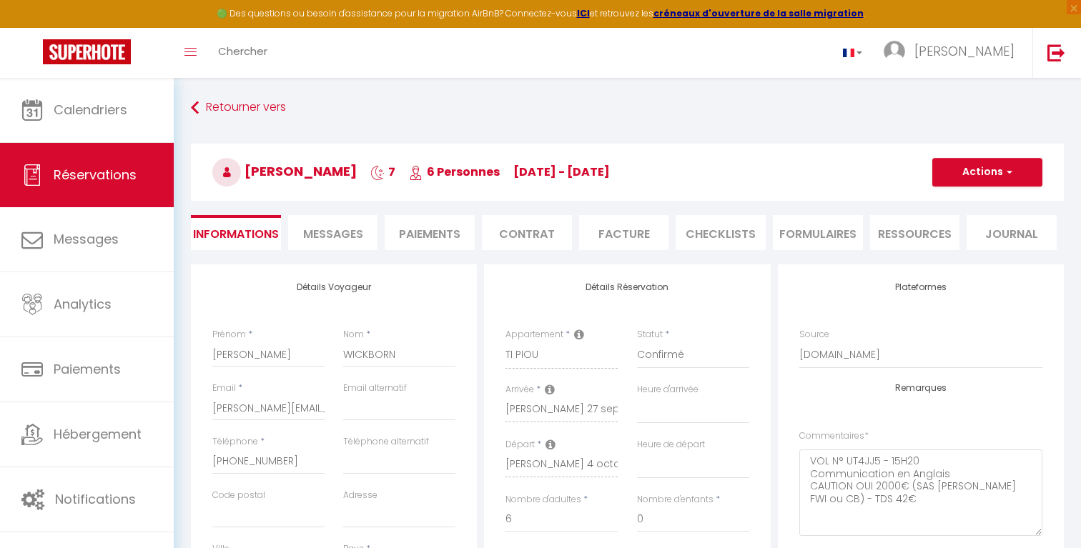  Describe the element at coordinates (334, 287) in the screenshot. I see `h4: Détails Voyageur` at that location.